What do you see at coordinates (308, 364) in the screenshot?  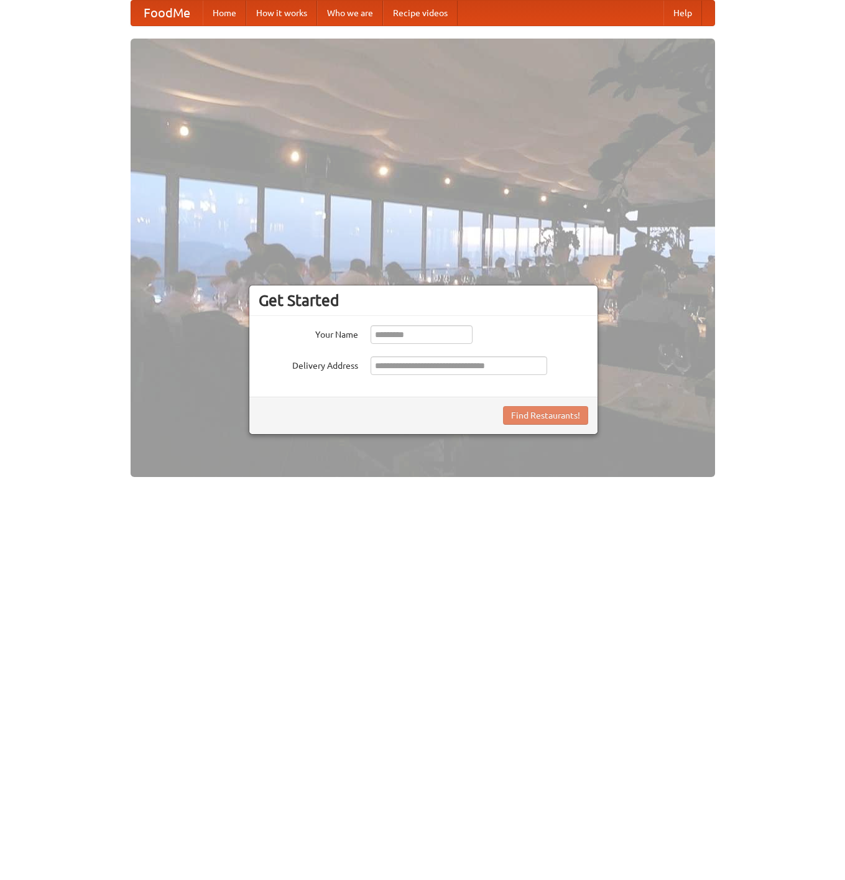 I see `label: Delivery Address` at bounding box center [308, 364].